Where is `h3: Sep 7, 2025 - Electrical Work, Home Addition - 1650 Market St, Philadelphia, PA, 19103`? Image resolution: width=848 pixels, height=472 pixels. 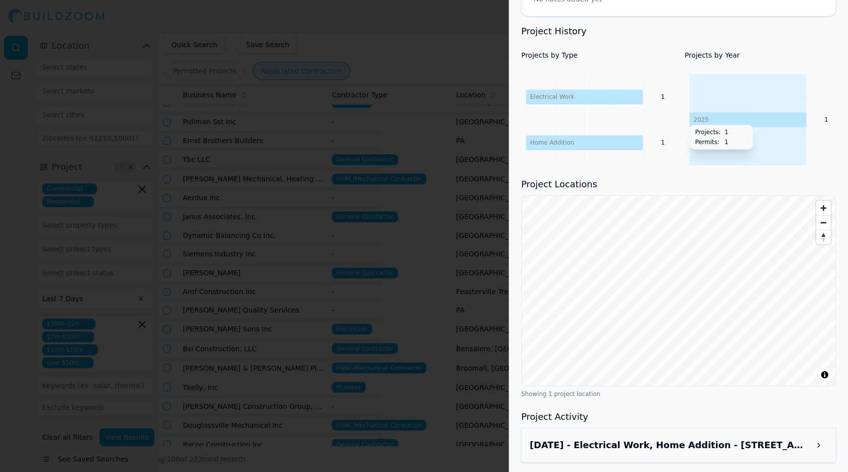
h3: Sep 7, 2025 - Electrical Work, Home Addition - 1650 Market St, Philadelphia, PA, 19103 is located at coordinates (669, 445).